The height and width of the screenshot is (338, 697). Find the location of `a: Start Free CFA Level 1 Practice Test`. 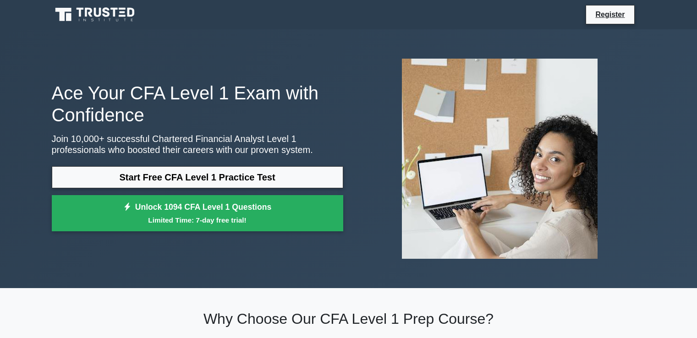

a: Start Free CFA Level 1 Practice Test is located at coordinates (198, 177).